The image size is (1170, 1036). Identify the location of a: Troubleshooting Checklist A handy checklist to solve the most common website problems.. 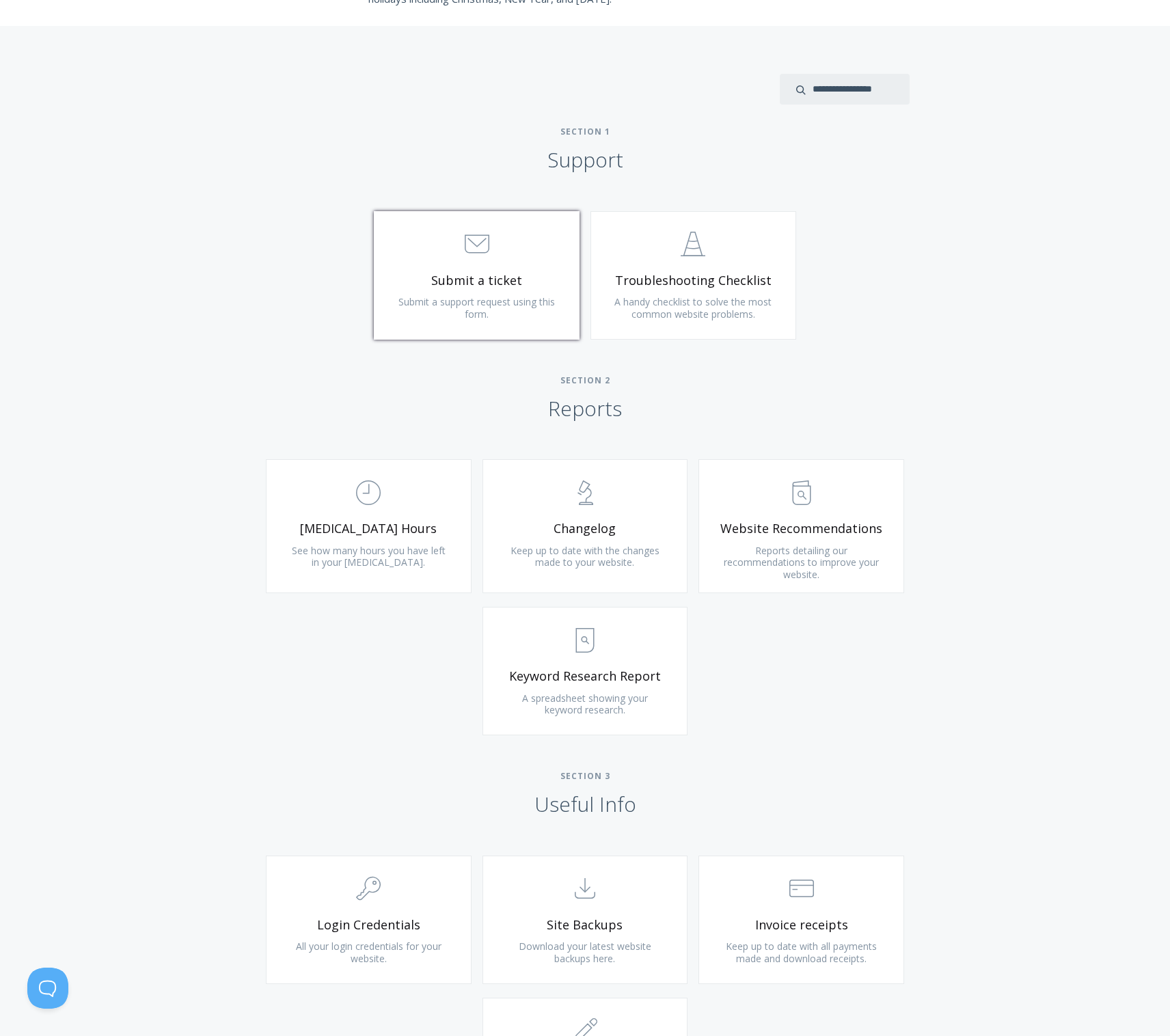
(693, 276).